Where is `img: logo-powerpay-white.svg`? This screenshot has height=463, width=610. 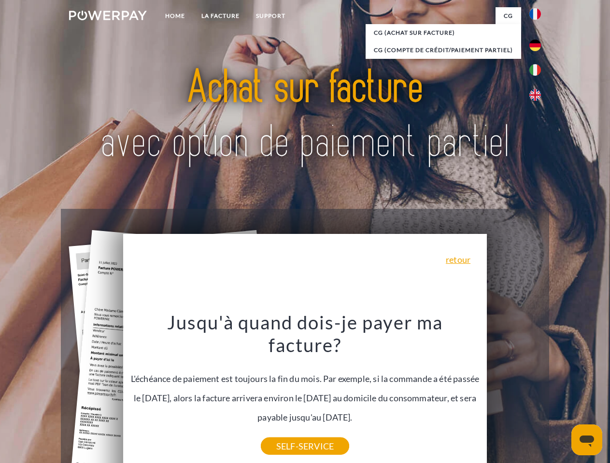
img: logo-powerpay-white.svg is located at coordinates (108, 15).